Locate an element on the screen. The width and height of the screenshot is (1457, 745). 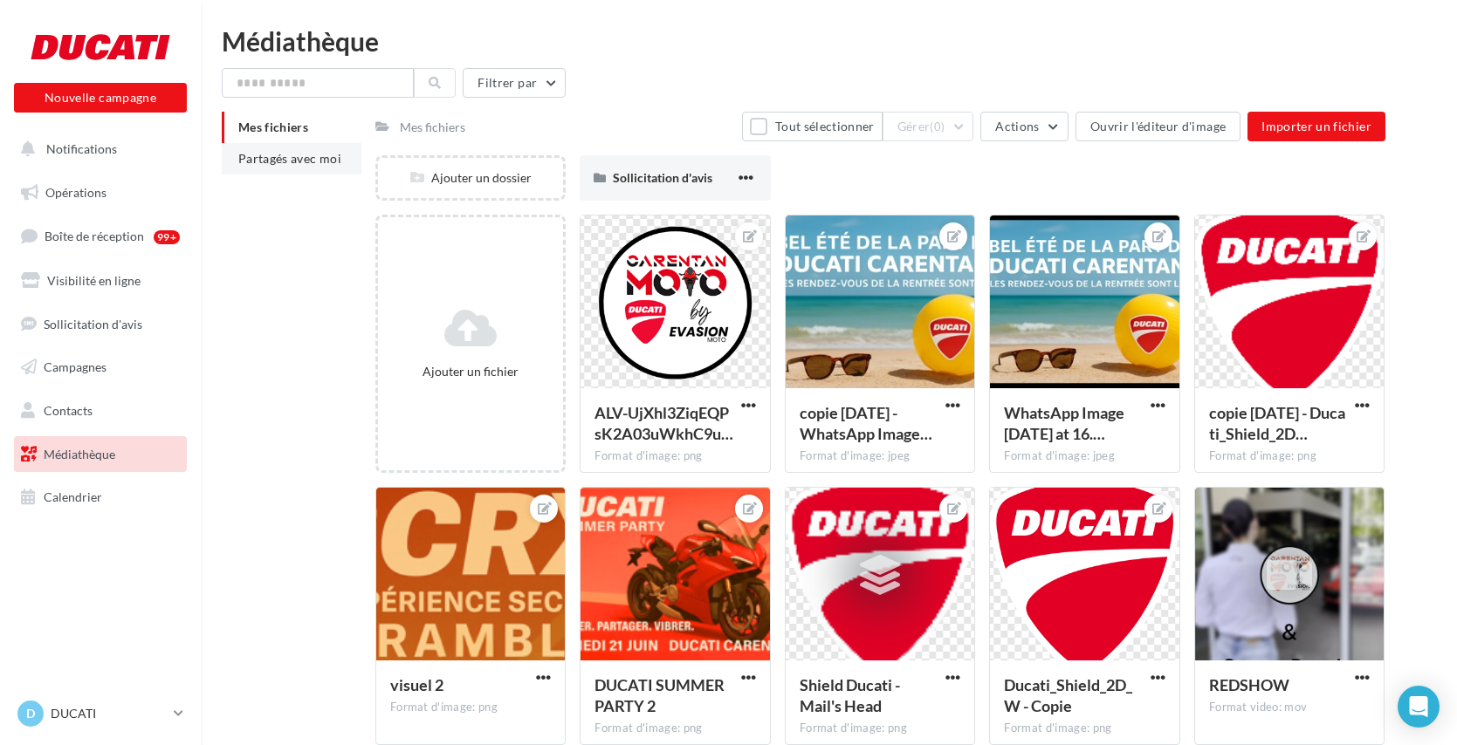
button: Nouvelle campagne is located at coordinates (100, 98).